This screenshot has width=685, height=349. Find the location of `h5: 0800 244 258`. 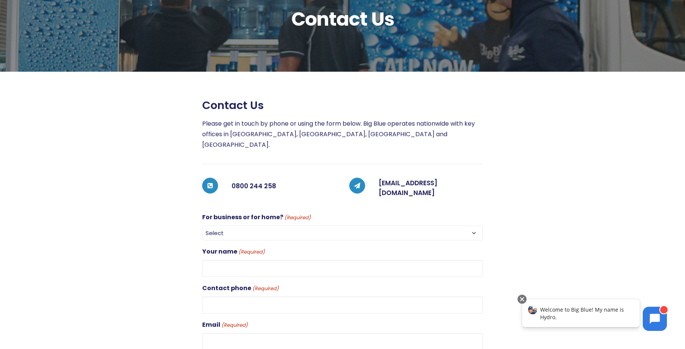

h5: 0800 244 258 is located at coordinates (284, 186).